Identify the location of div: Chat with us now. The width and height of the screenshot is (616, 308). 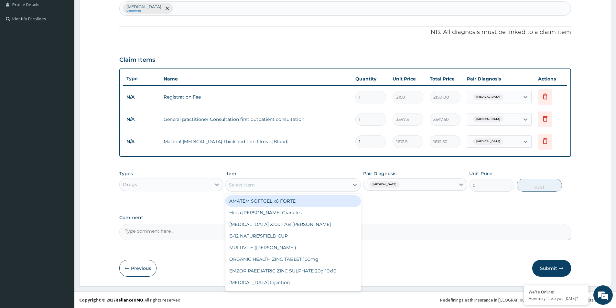
(71, 40).